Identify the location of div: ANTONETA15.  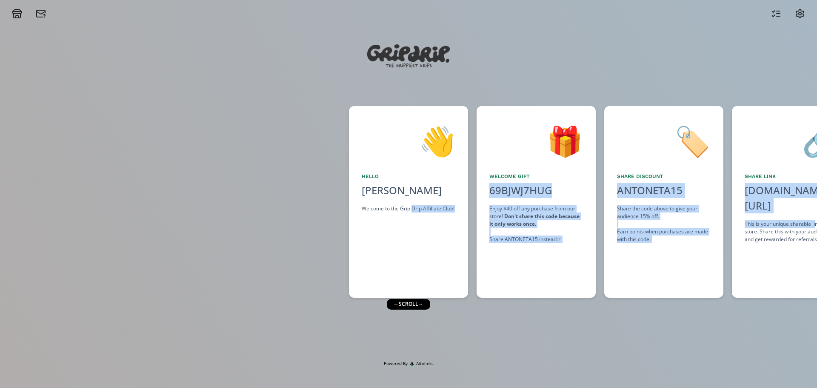
(650, 190).